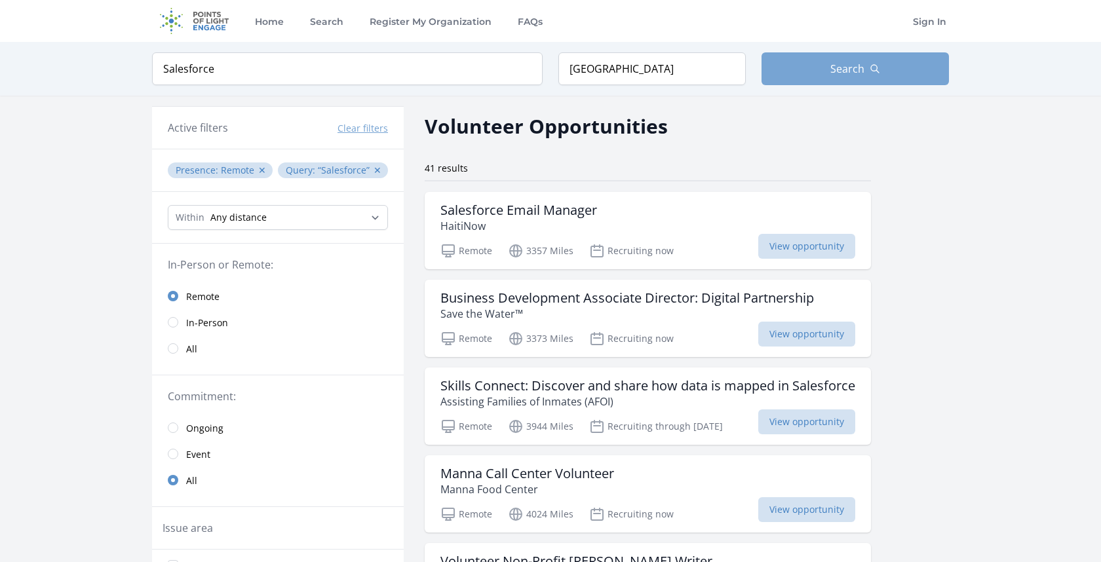 The image size is (1101, 562). Describe the element at coordinates (541, 251) in the screenshot. I see `p: 3357 Miles` at that location.